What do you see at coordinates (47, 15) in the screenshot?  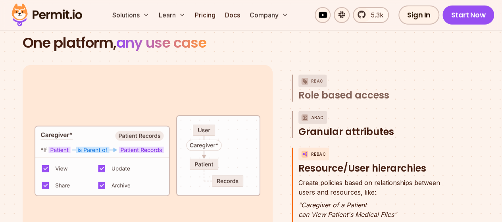 I see `img: Permit logo` at bounding box center [47, 15].